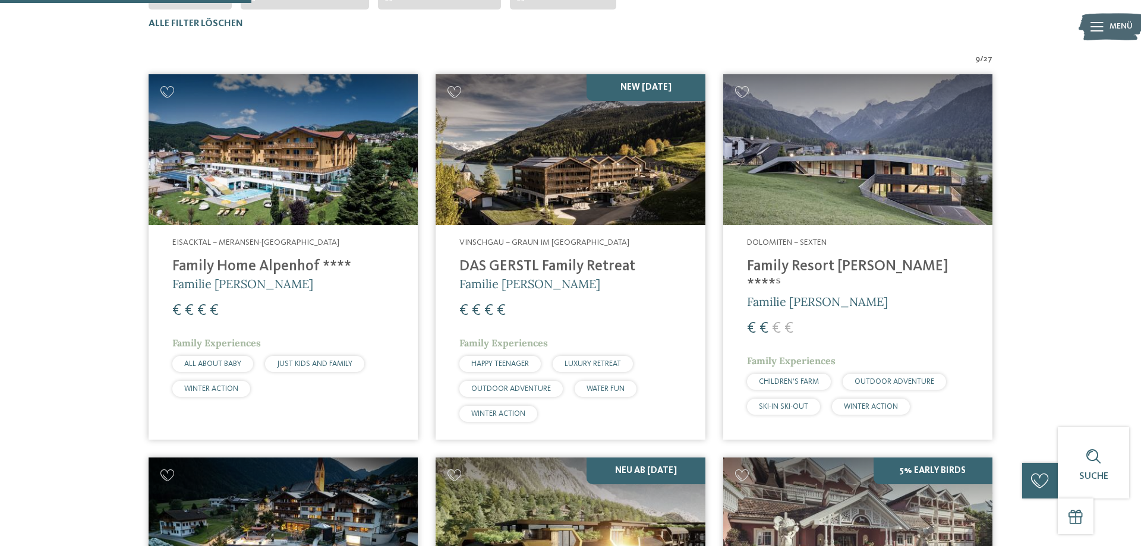 Image resolution: width=1141 pixels, height=546 pixels. Describe the element at coordinates (213, 364) in the screenshot. I see `span: ALL ABOUT BABY` at that location.